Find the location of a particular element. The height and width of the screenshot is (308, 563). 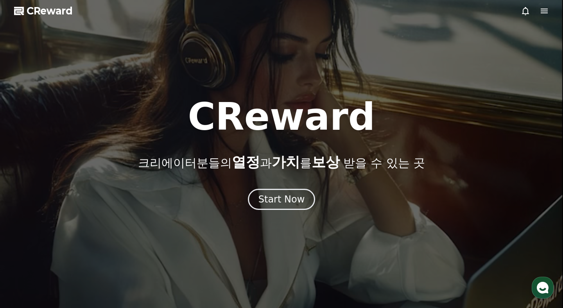

p: 크리에이터분들의 과 를 받을 수 있는 곳 is located at coordinates (281, 162).